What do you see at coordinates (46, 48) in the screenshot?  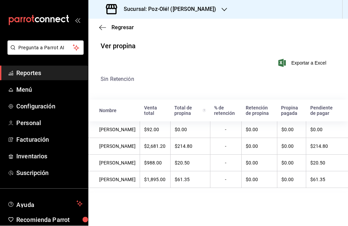 I see `button: Pregunta a Parrot AI` at bounding box center [46, 48].